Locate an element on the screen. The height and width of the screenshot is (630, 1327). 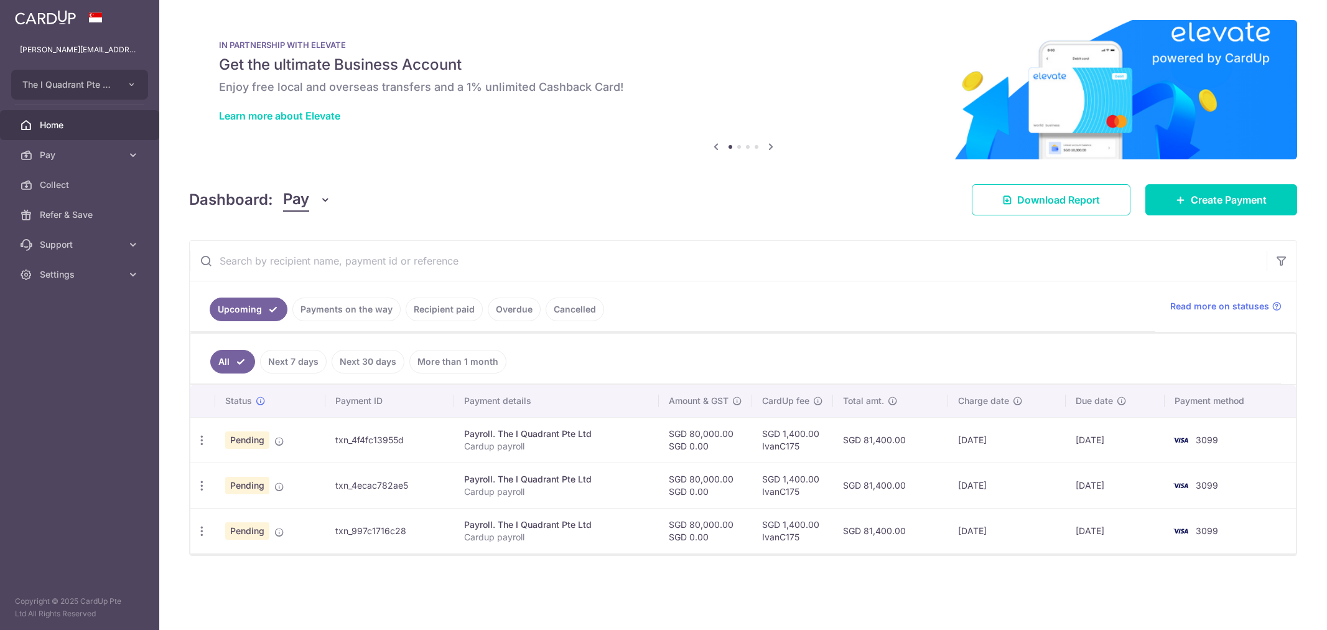
h4: Dashboard: is located at coordinates (231, 200).